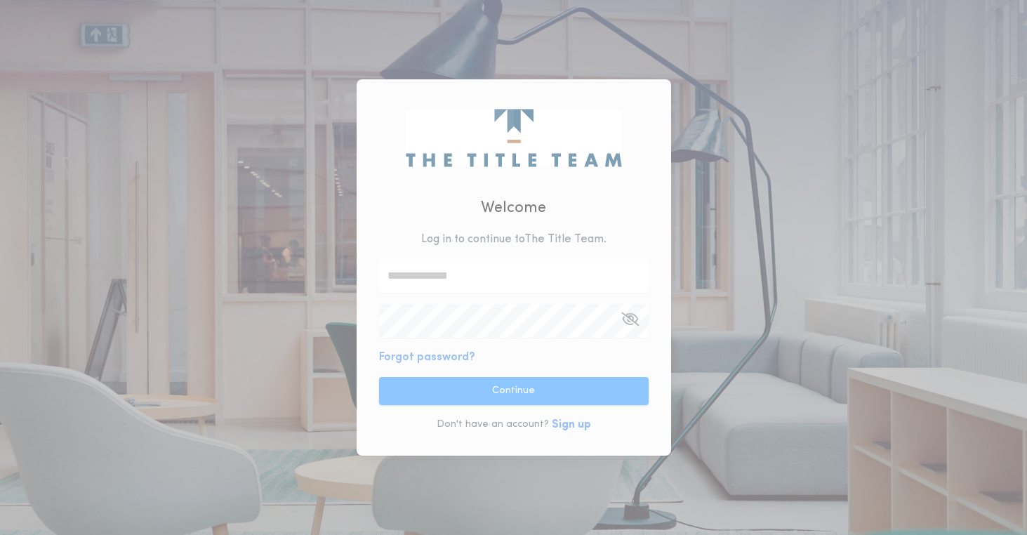 This screenshot has width=1027, height=535. What do you see at coordinates (493, 425) in the screenshot?
I see `p: Don't have an account?` at bounding box center [493, 425].